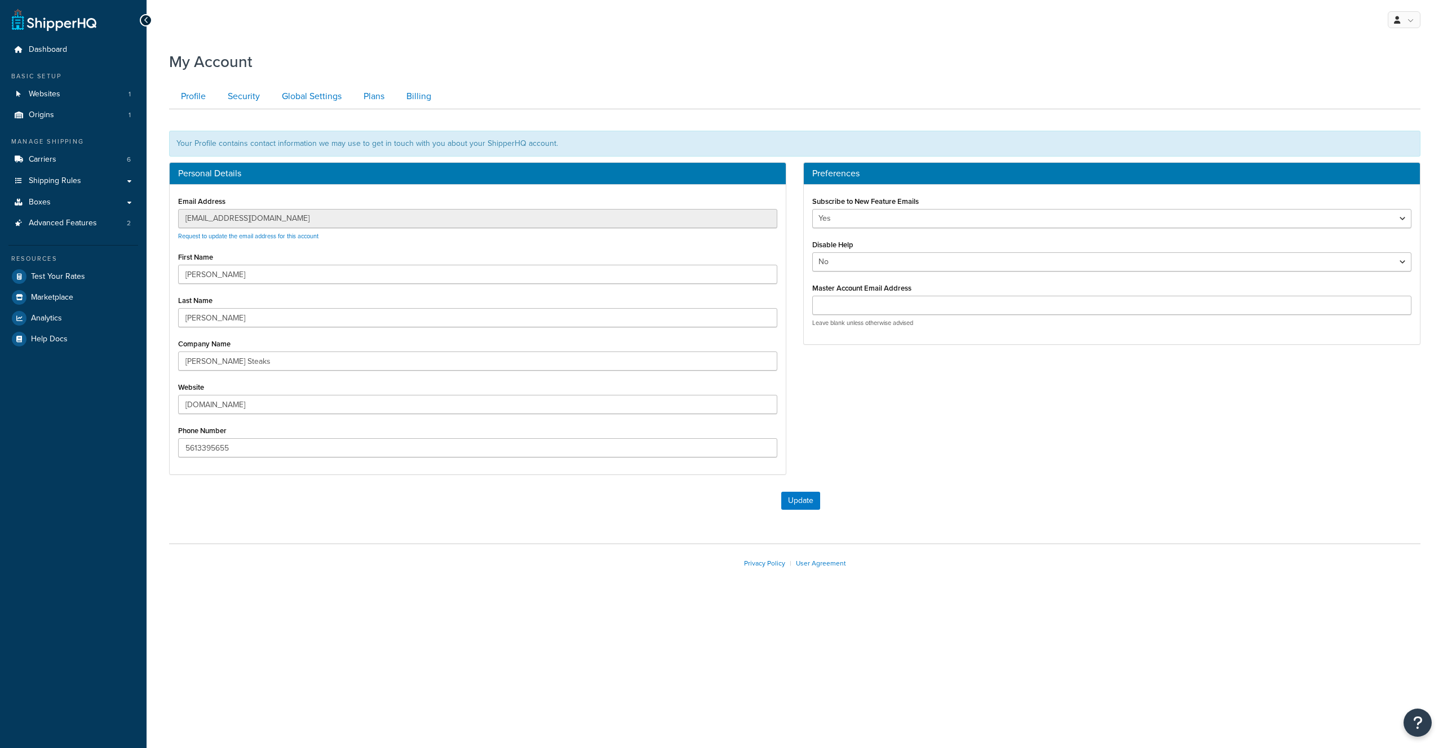  I want to click on a: Boxes, so click(73, 202).